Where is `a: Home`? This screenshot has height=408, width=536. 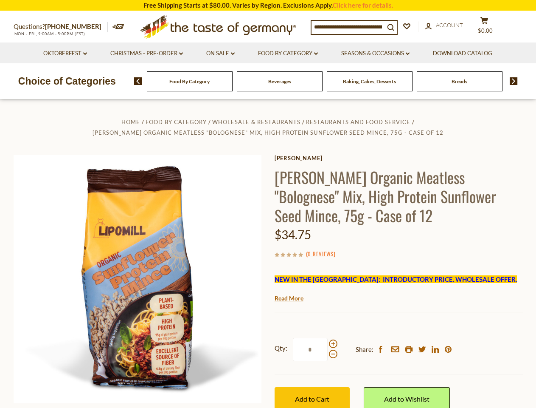 a: Home is located at coordinates (131, 122).